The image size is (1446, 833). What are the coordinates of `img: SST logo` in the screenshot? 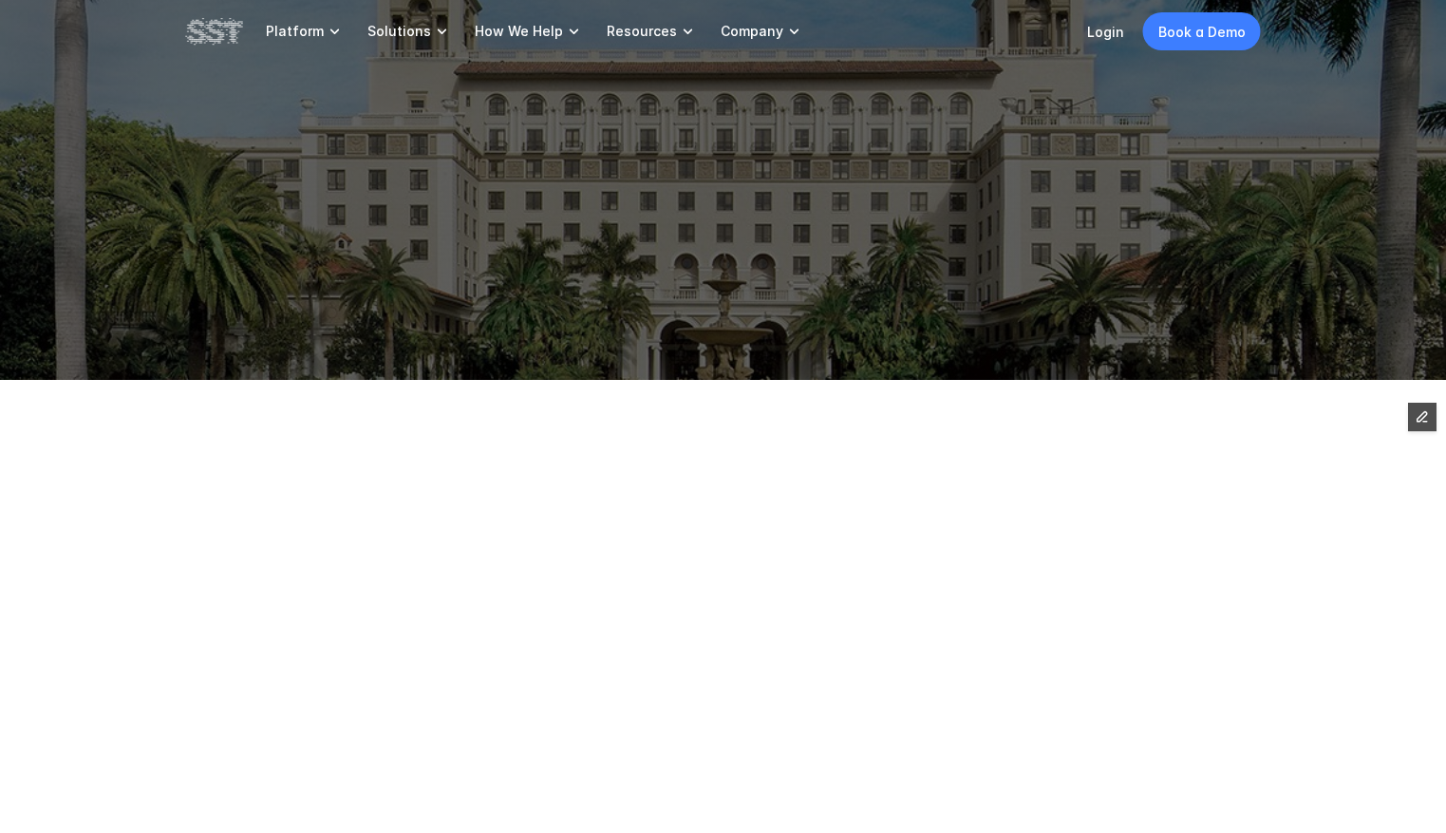 It's located at (215, 31).